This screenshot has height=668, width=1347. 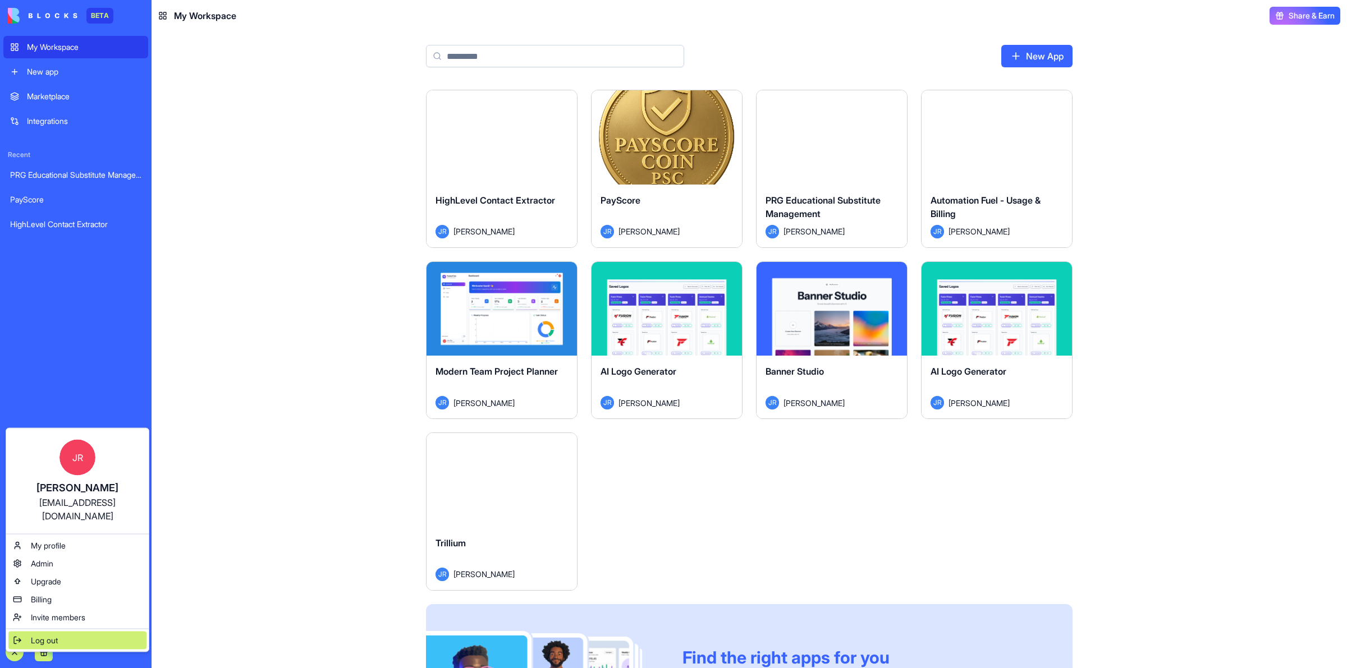 What do you see at coordinates (77, 618) in the screenshot?
I see `a: Invite members` at bounding box center [77, 618].